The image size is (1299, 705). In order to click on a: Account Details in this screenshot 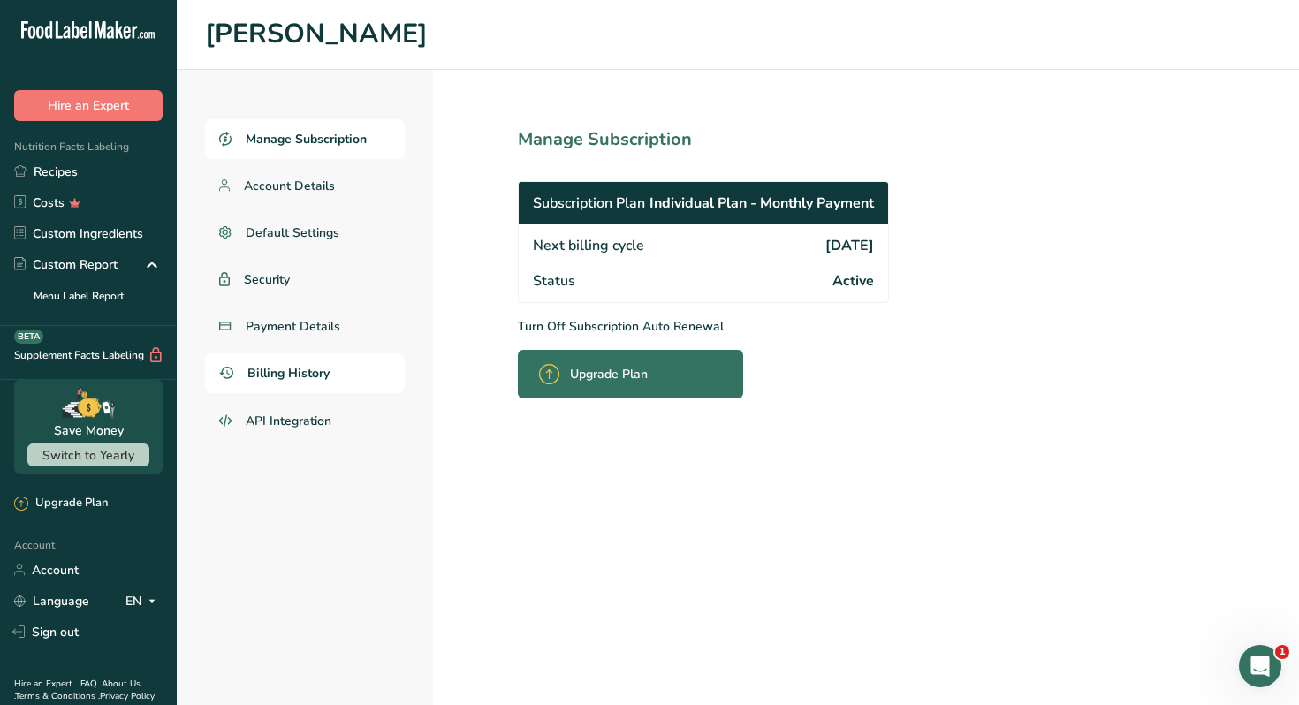, I will do `click(305, 186)`.